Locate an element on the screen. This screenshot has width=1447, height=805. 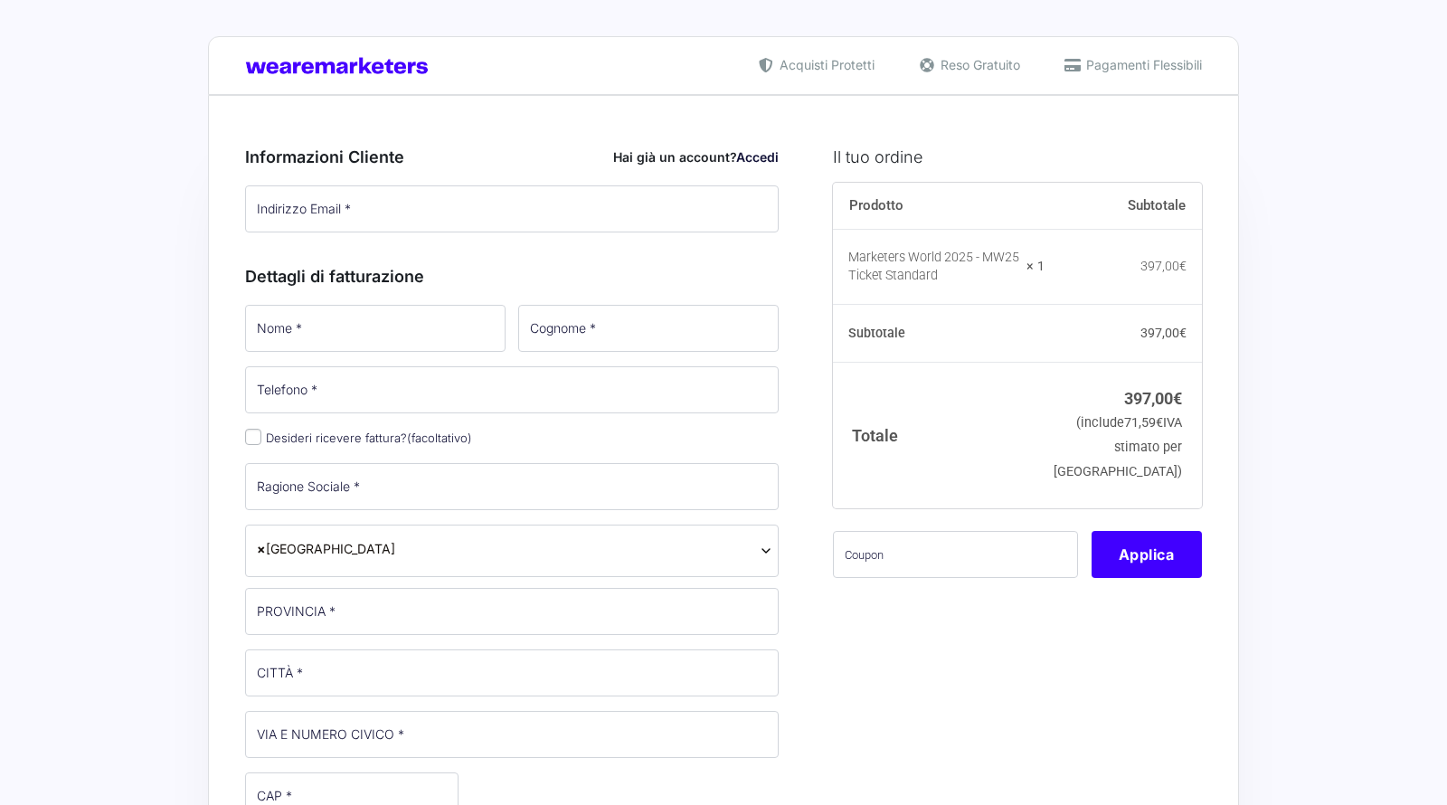
span: Pagamenti Flessibili is located at coordinates (1141, 64).